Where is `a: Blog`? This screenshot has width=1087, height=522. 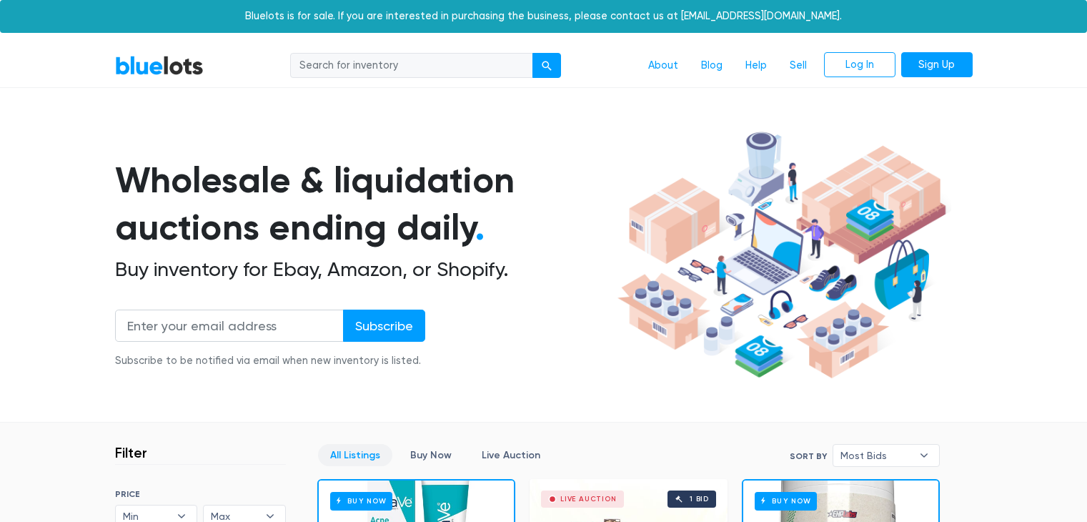 a: Blog is located at coordinates (712, 66).